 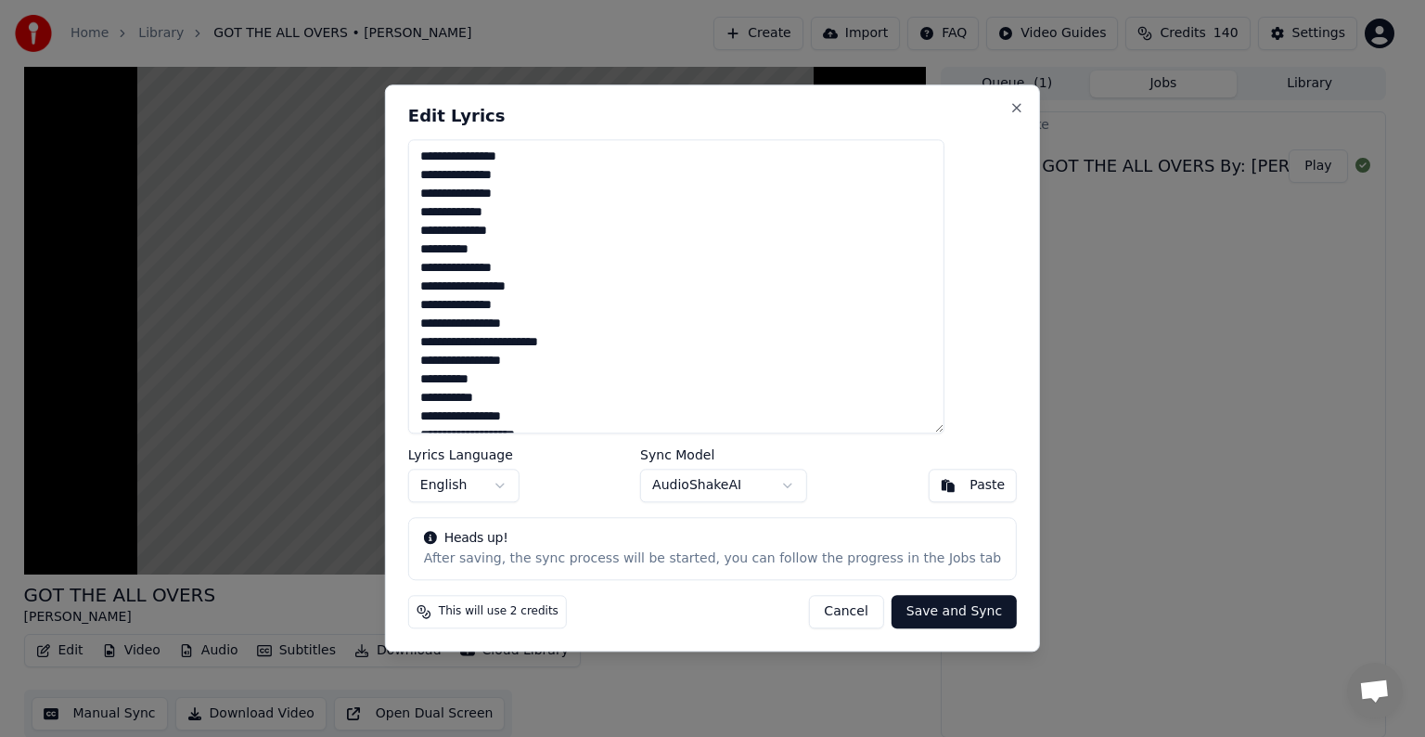 I want to click on div: Heads up!, so click(x=712, y=539).